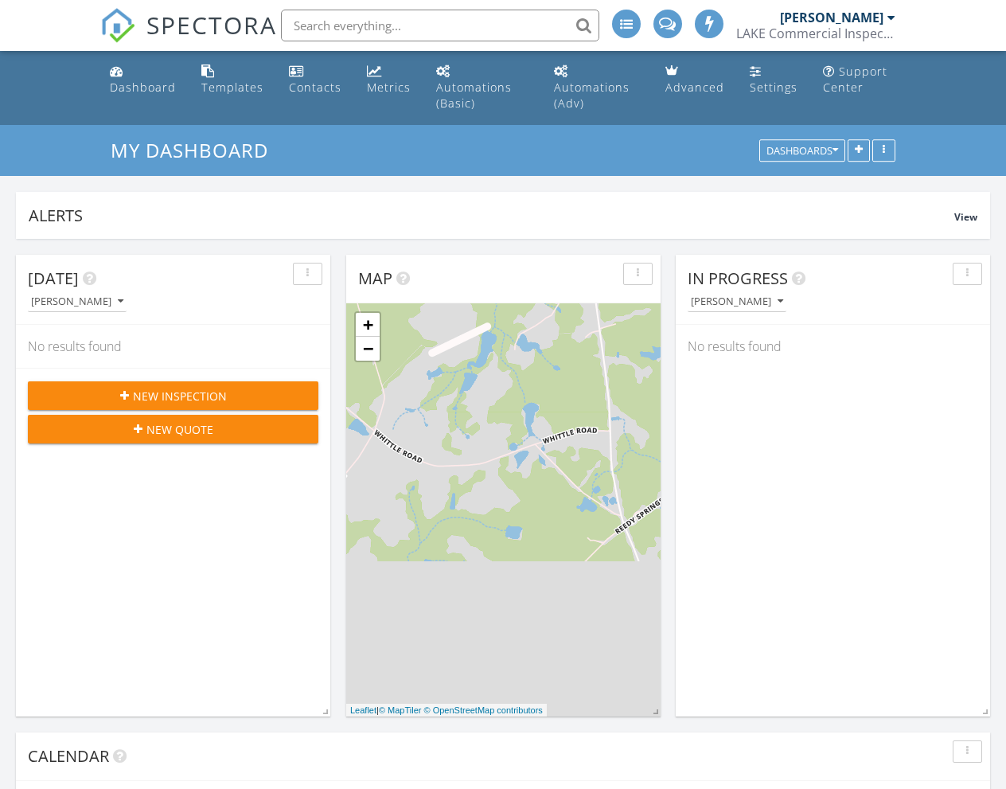 The image size is (1006, 789). Describe the element at coordinates (180, 429) in the screenshot. I see `span: New Quote` at that location.